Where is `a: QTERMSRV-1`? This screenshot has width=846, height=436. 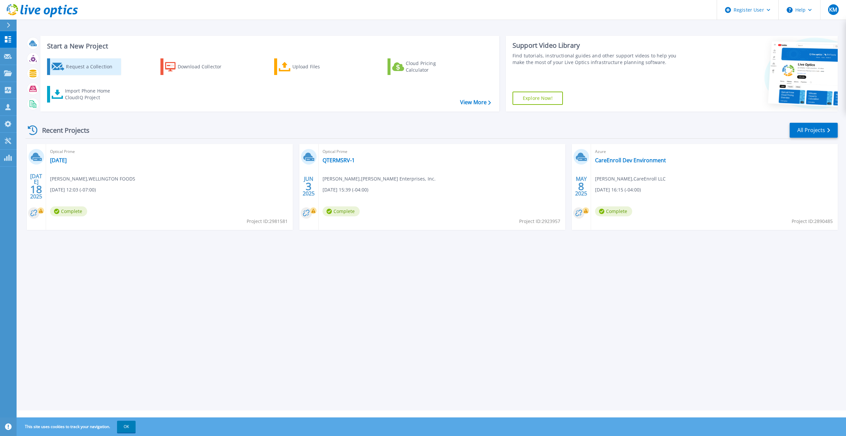
a: QTERMSRV-1 is located at coordinates (338, 160).